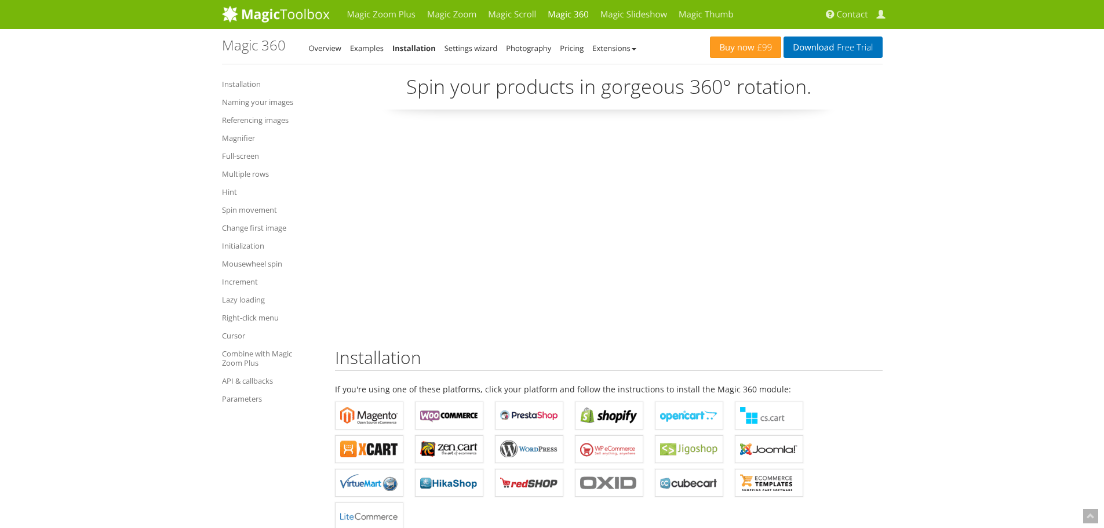 Image resolution: width=1104 pixels, height=528 pixels. Describe the element at coordinates (529, 416) in the screenshot. I see `b: Magic 360 for PrestaShop` at that location.